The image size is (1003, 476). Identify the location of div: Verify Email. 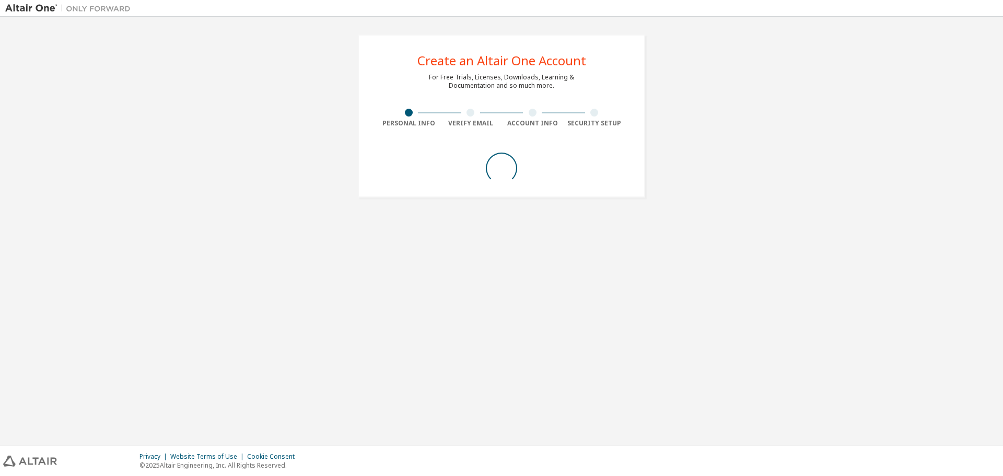
(471, 123).